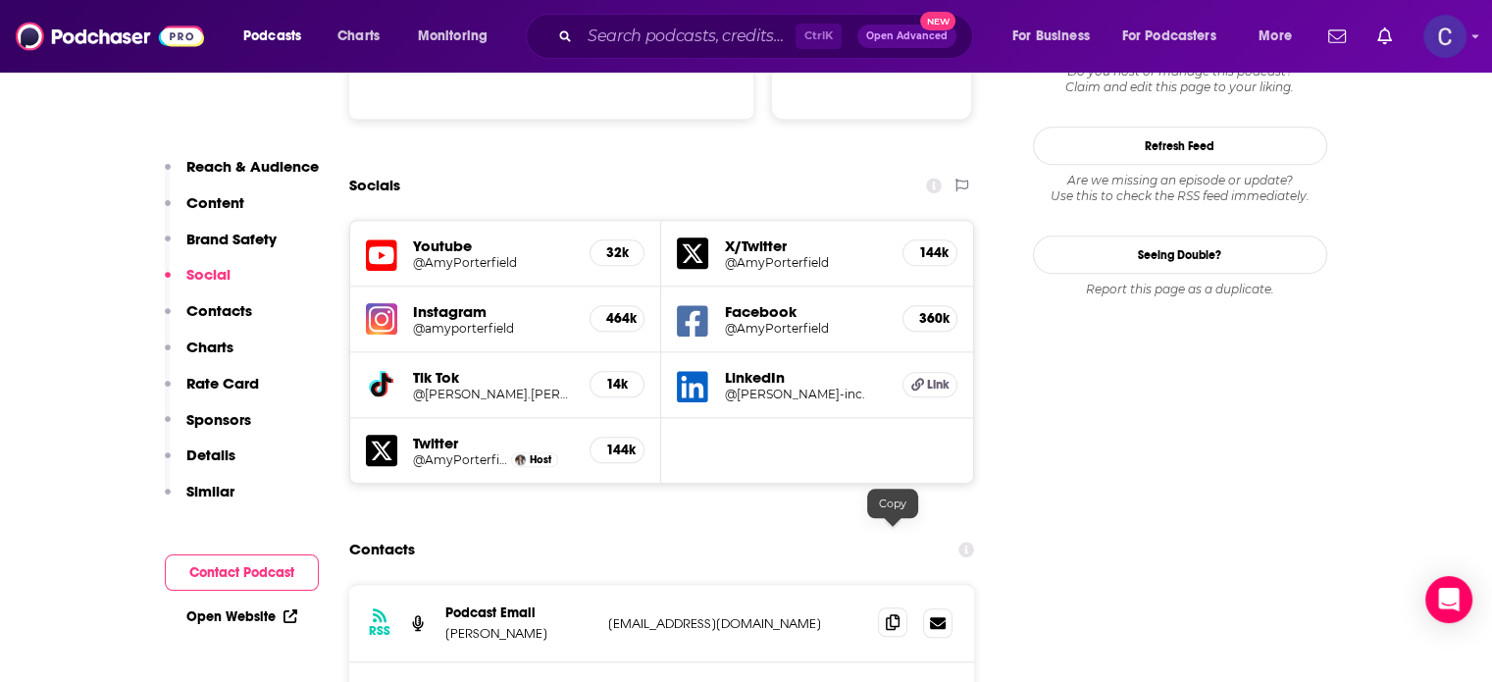  I want to click on span: For Business, so click(1051, 36).